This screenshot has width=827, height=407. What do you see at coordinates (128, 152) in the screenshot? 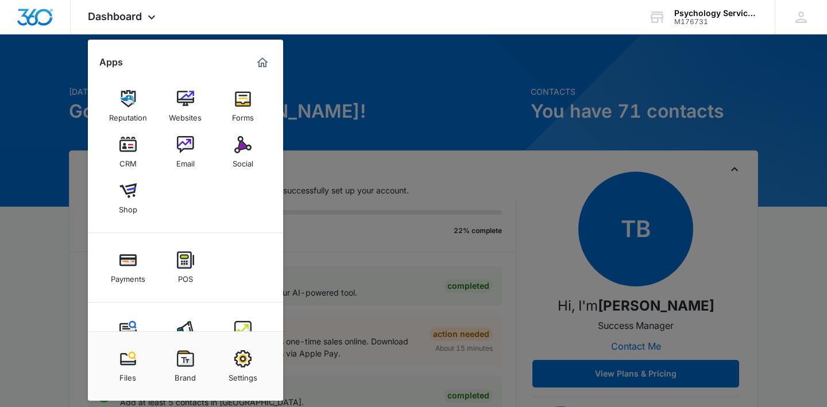
I see `a: CRM` at bounding box center [128, 152].